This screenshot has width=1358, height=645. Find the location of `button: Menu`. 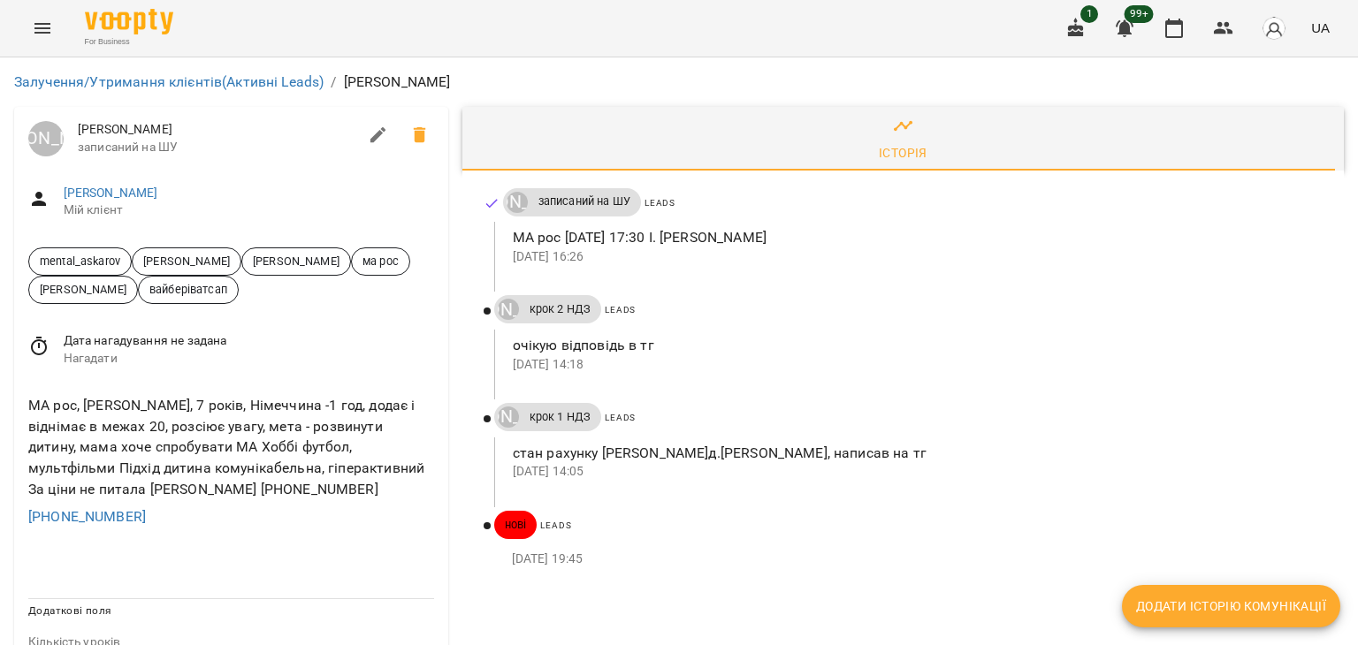

button: Menu is located at coordinates (42, 28).